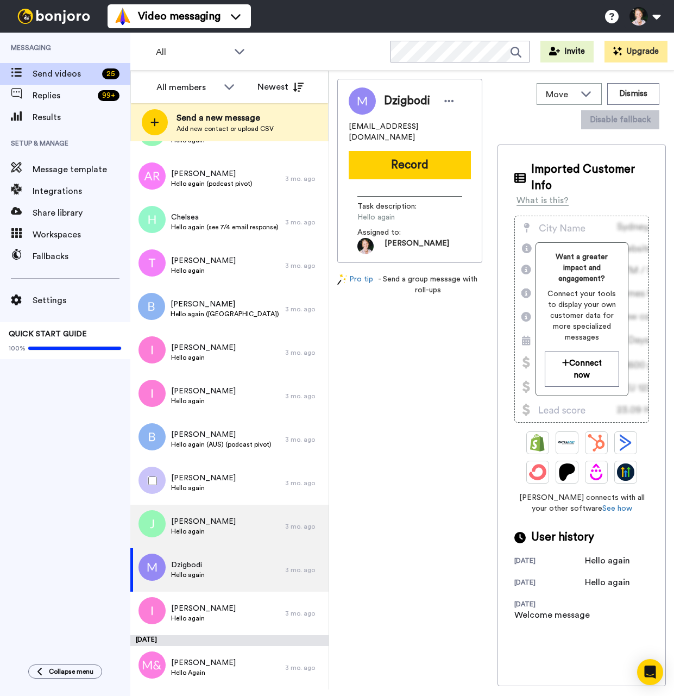 This screenshot has width=674, height=696. Describe the element at coordinates (650, 672) in the screenshot. I see `div: Open Intercom Messenger` at that location.